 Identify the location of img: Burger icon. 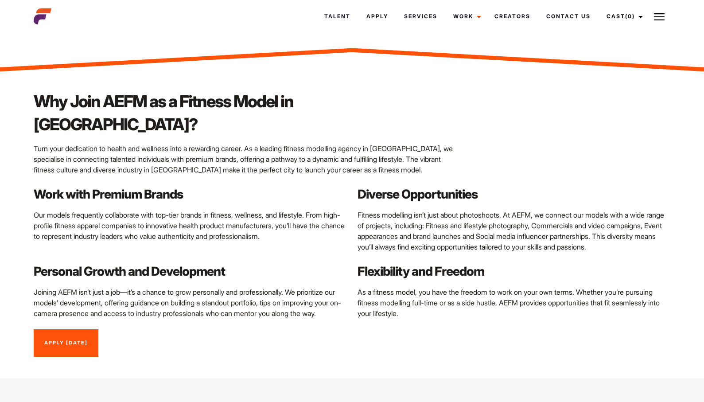
(659, 17).